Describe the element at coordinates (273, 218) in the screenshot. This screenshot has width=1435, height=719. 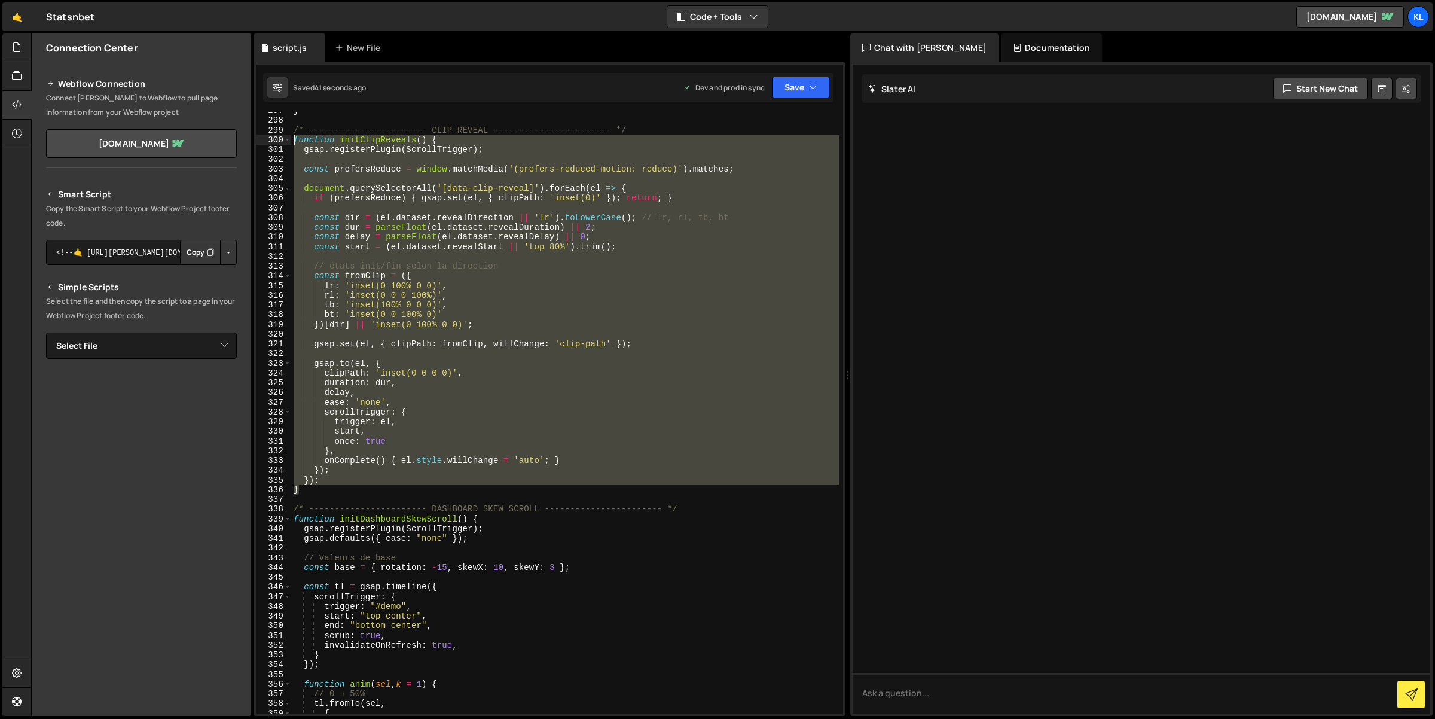
I see `div: 308` at that location.